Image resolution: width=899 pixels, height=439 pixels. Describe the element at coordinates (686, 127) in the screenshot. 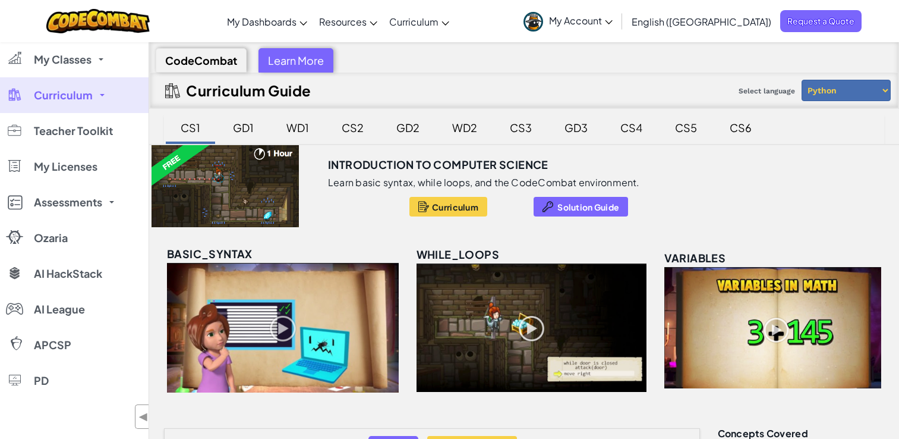

I see `div: CS5` at that location.